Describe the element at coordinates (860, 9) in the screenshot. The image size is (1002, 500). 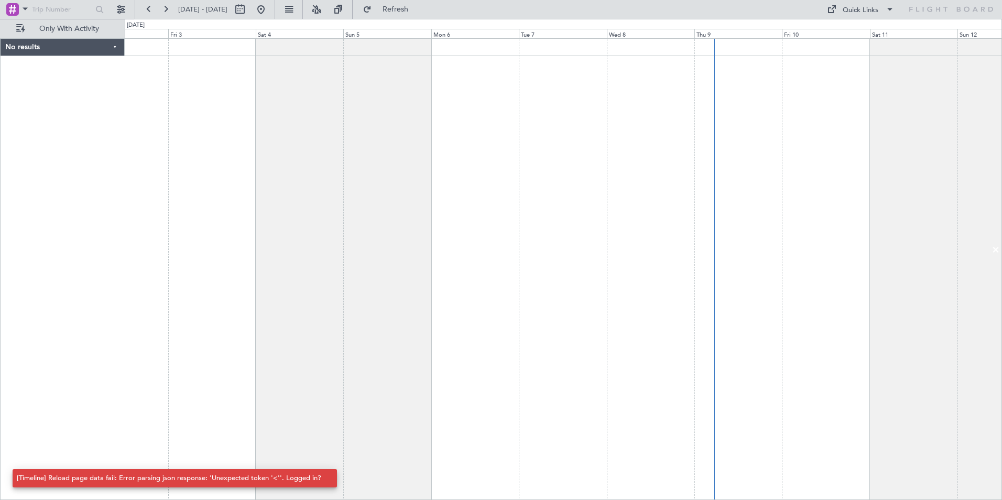
I see `button: Quick Links` at that location.